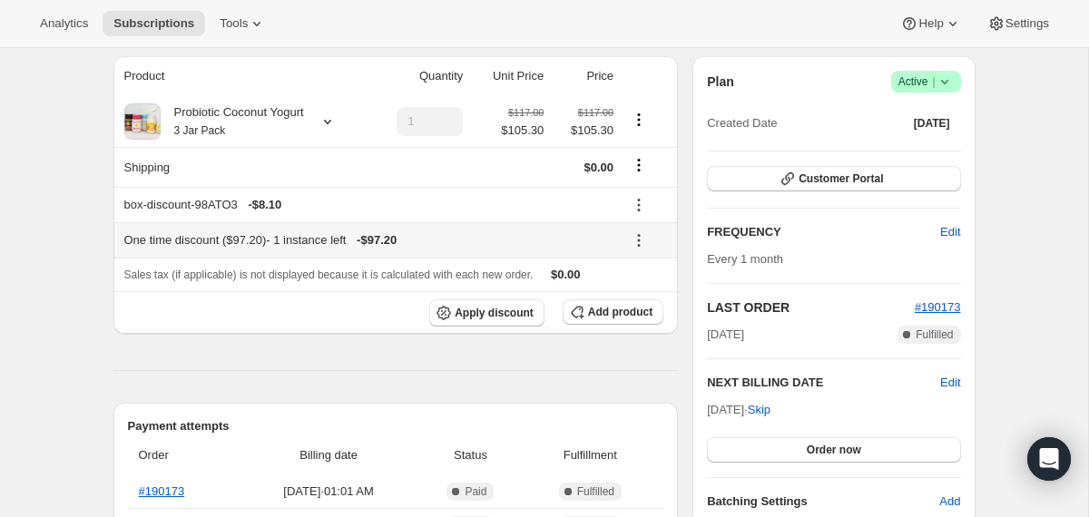 Image resolution: width=1089 pixels, height=517 pixels. Describe the element at coordinates (810, 308) in the screenshot. I see `h2: LAST ORDER` at that location.